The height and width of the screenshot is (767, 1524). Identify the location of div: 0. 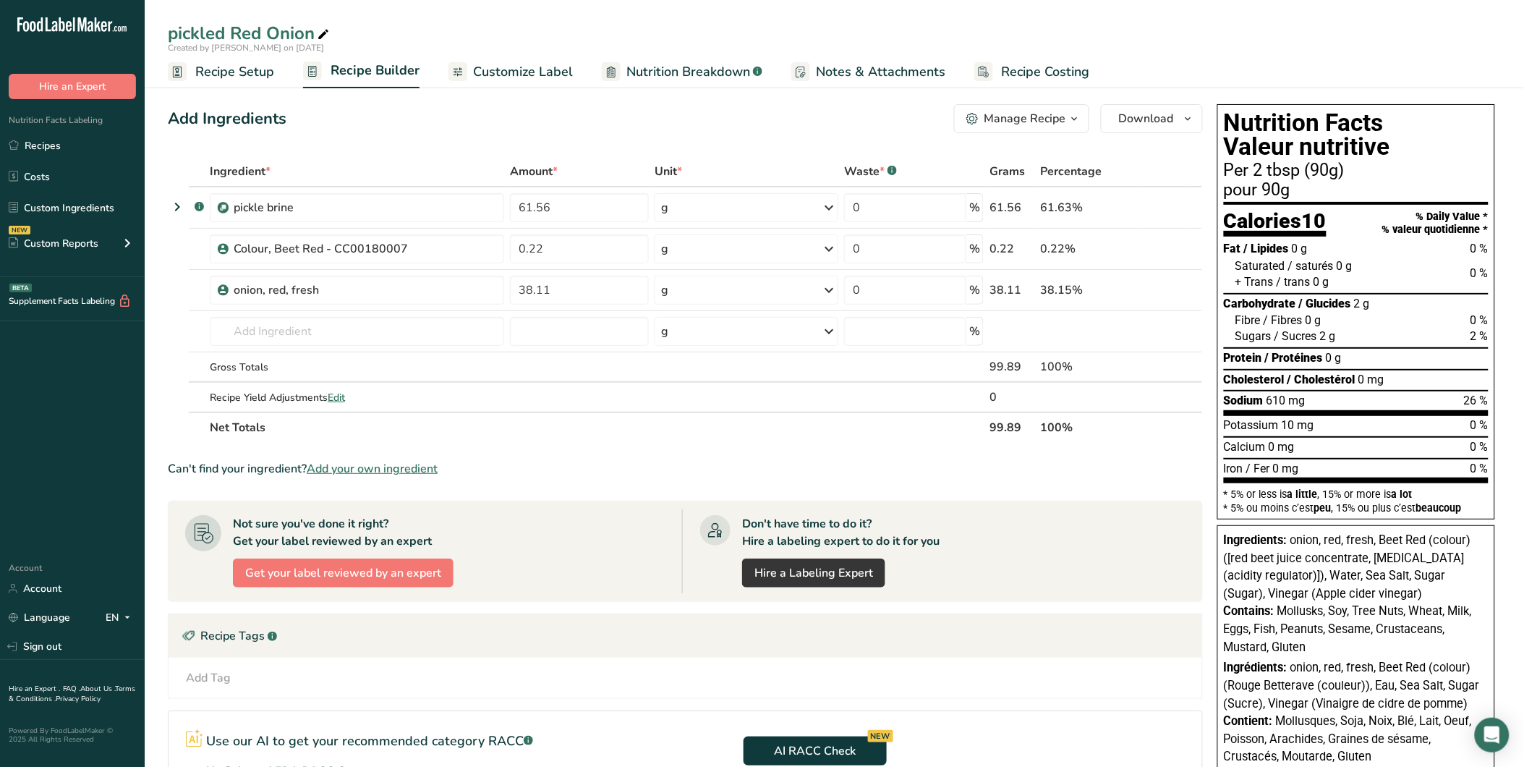
(1012, 397).